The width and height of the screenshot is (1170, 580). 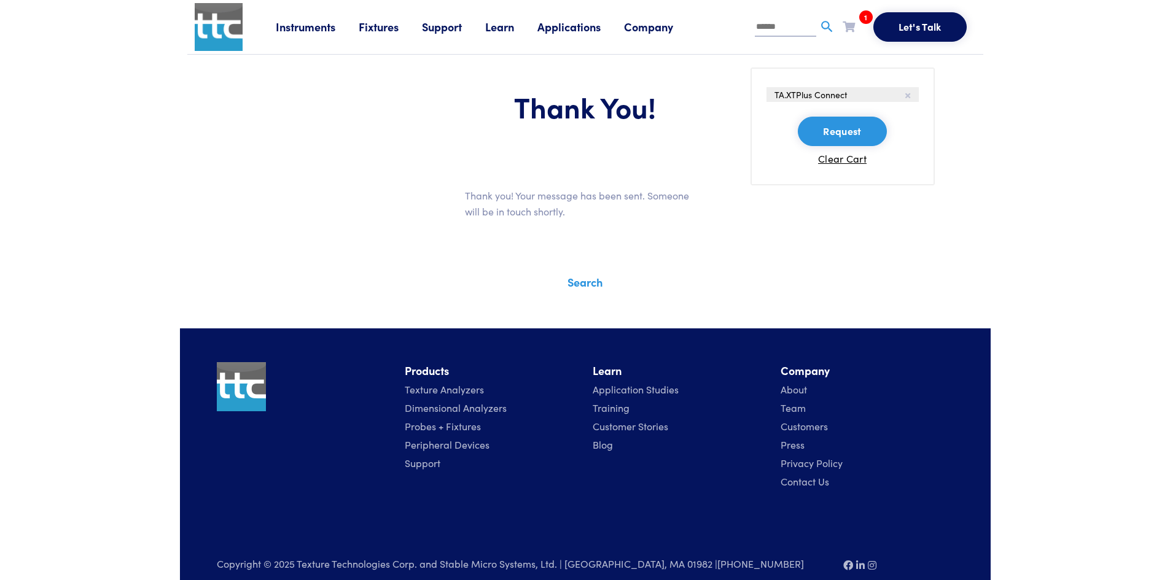 What do you see at coordinates (456, 408) in the screenshot?
I see `a: Dimensional Analyzers` at bounding box center [456, 408].